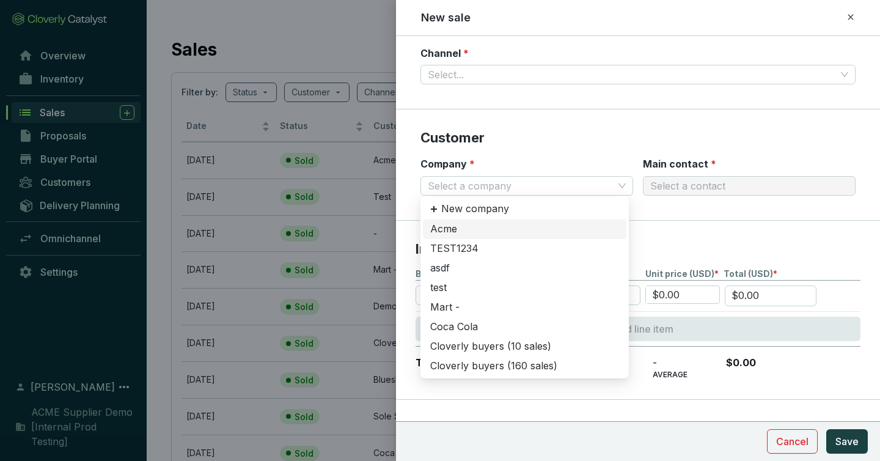 This screenshot has width=880, height=461. Describe the element at coordinates (638, 249) in the screenshot. I see `p: Inventory` at that location.